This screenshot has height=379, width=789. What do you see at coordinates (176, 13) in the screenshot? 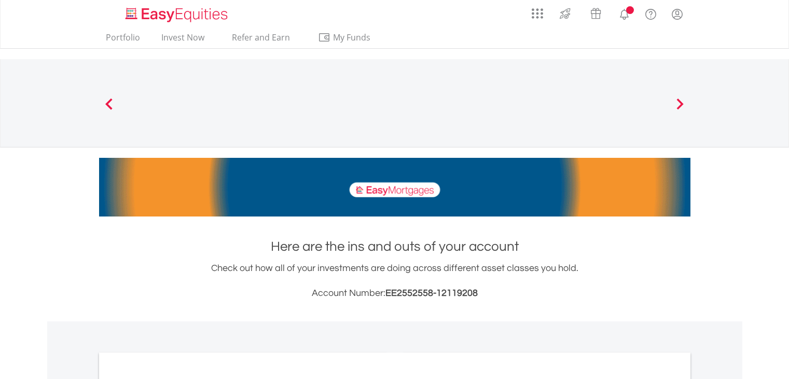
I see `a: Home page` at bounding box center [176, 13].